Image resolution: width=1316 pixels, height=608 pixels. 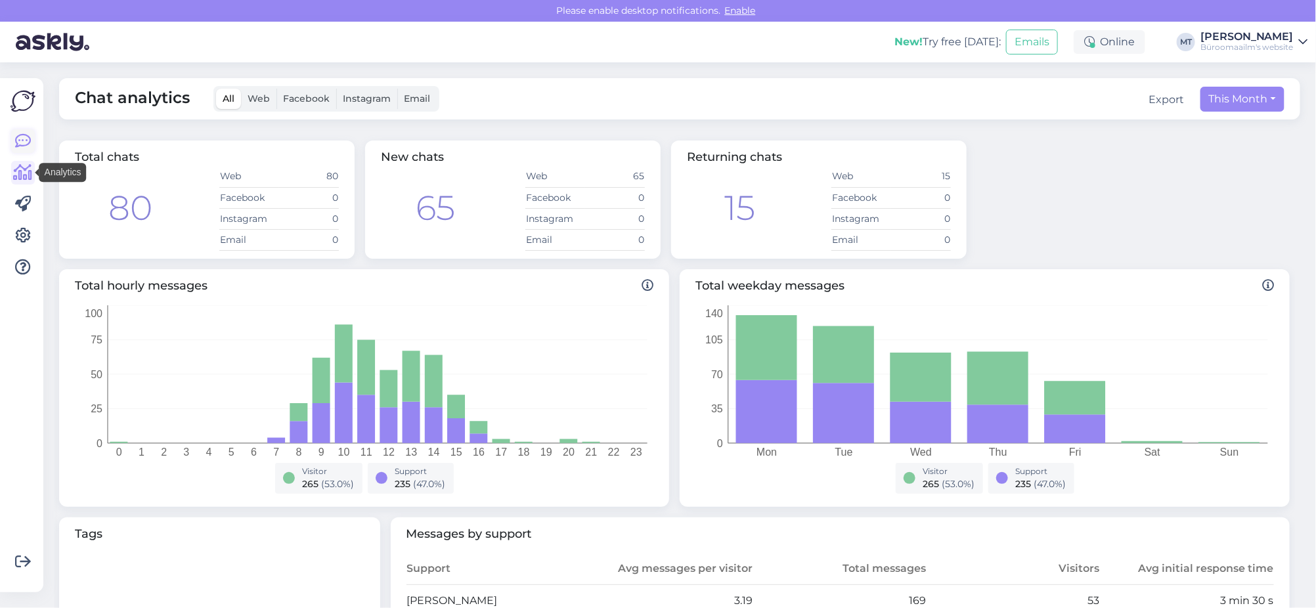 What do you see at coordinates (411, 452) in the screenshot?
I see `tspan: 13` at bounding box center [411, 452].